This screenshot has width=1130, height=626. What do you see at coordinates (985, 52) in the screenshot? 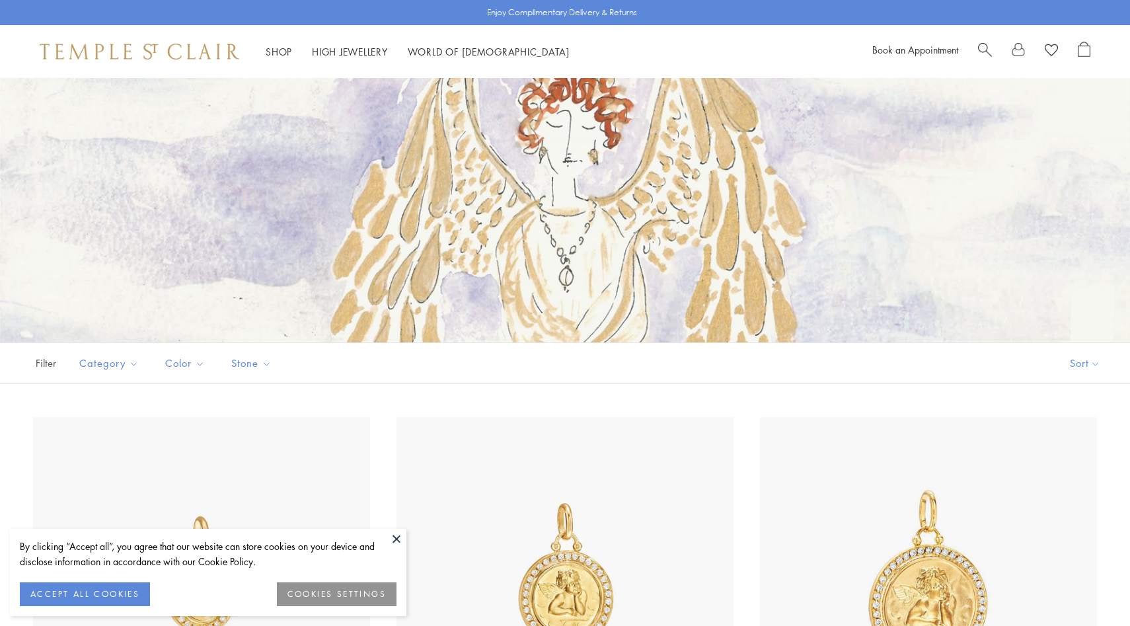
I see `a: Search` at bounding box center [985, 52].